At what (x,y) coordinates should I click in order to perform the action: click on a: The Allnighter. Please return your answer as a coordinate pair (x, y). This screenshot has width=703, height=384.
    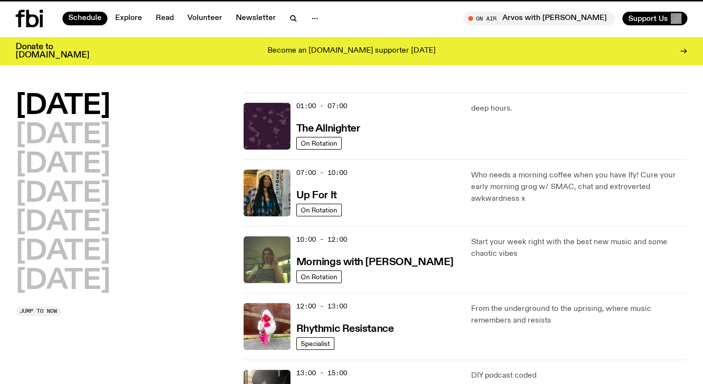
    Looking at the image, I should click on (328, 128).